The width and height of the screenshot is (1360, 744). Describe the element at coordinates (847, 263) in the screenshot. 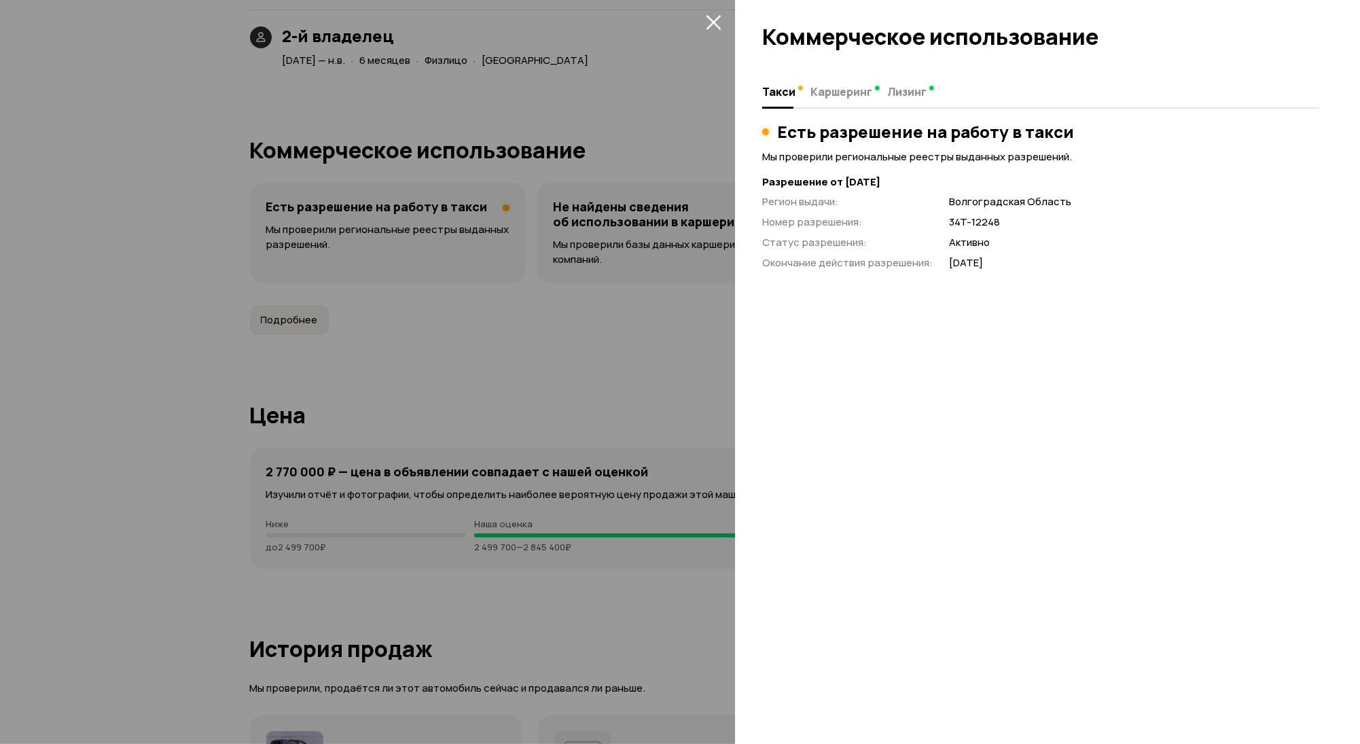

I see `p: Окончание действия разрешения :` at that location.